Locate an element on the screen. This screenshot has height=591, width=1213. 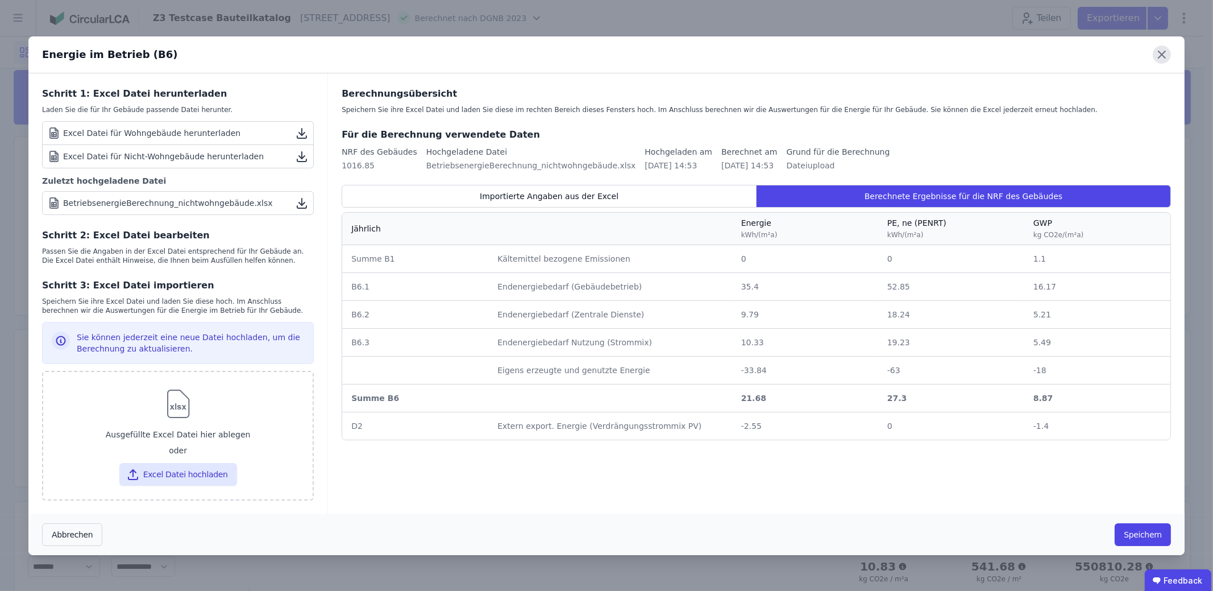
a: Excel Datei für Nicht-Wohngebäude herunterladen is located at coordinates (178, 156).